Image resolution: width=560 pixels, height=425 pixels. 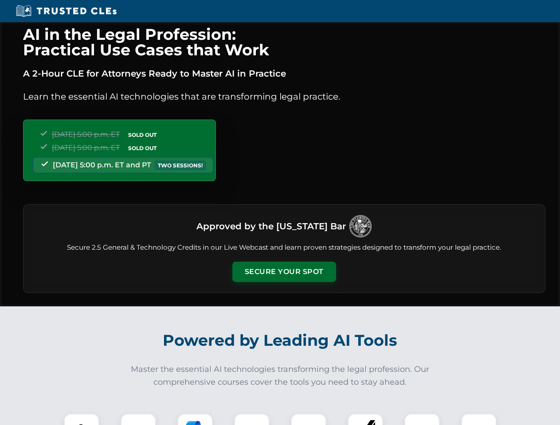 I want to click on h2: Powered by Leading AI Tools, so click(x=280, y=341).